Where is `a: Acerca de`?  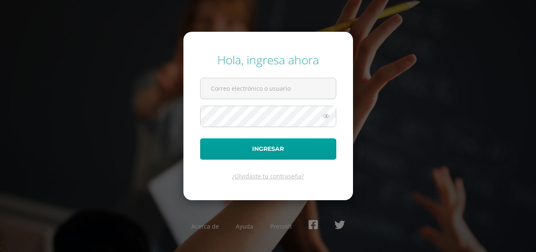
a: Acerca de is located at coordinates (205, 226).